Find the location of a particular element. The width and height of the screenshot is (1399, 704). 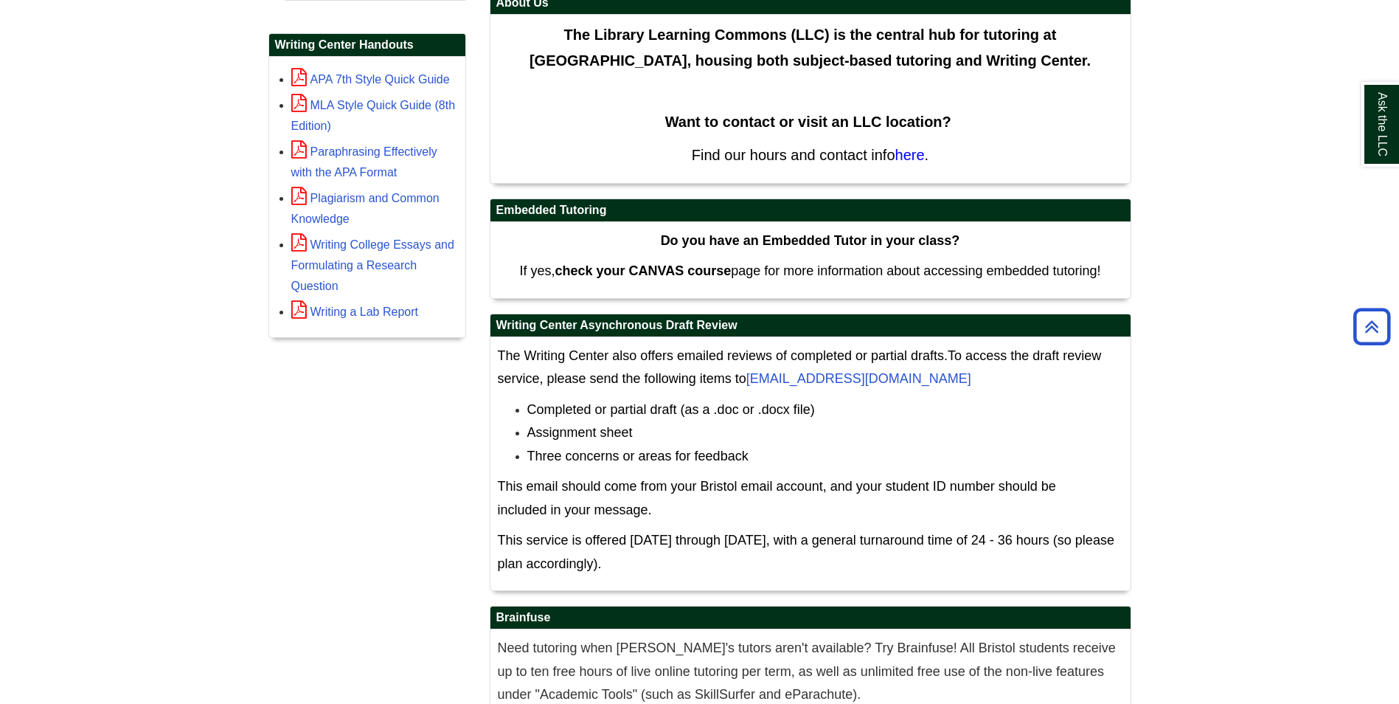

a: here is located at coordinates (910, 155).